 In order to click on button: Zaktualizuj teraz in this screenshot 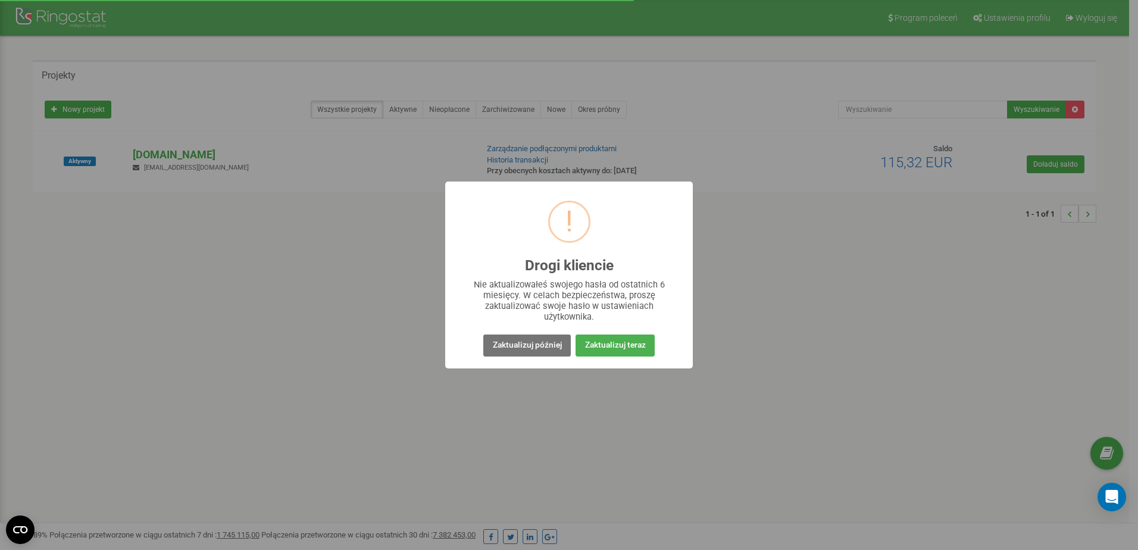, I will do `click(615, 345)`.